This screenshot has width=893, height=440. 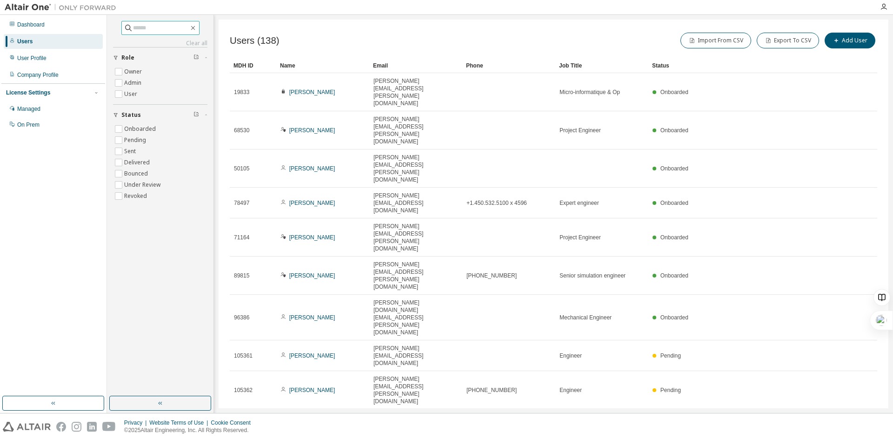 What do you see at coordinates (190, 430) in the screenshot?
I see `p: © 2025 Altair Engineering, Inc. All Rights Reserved.` at bounding box center [190, 430].